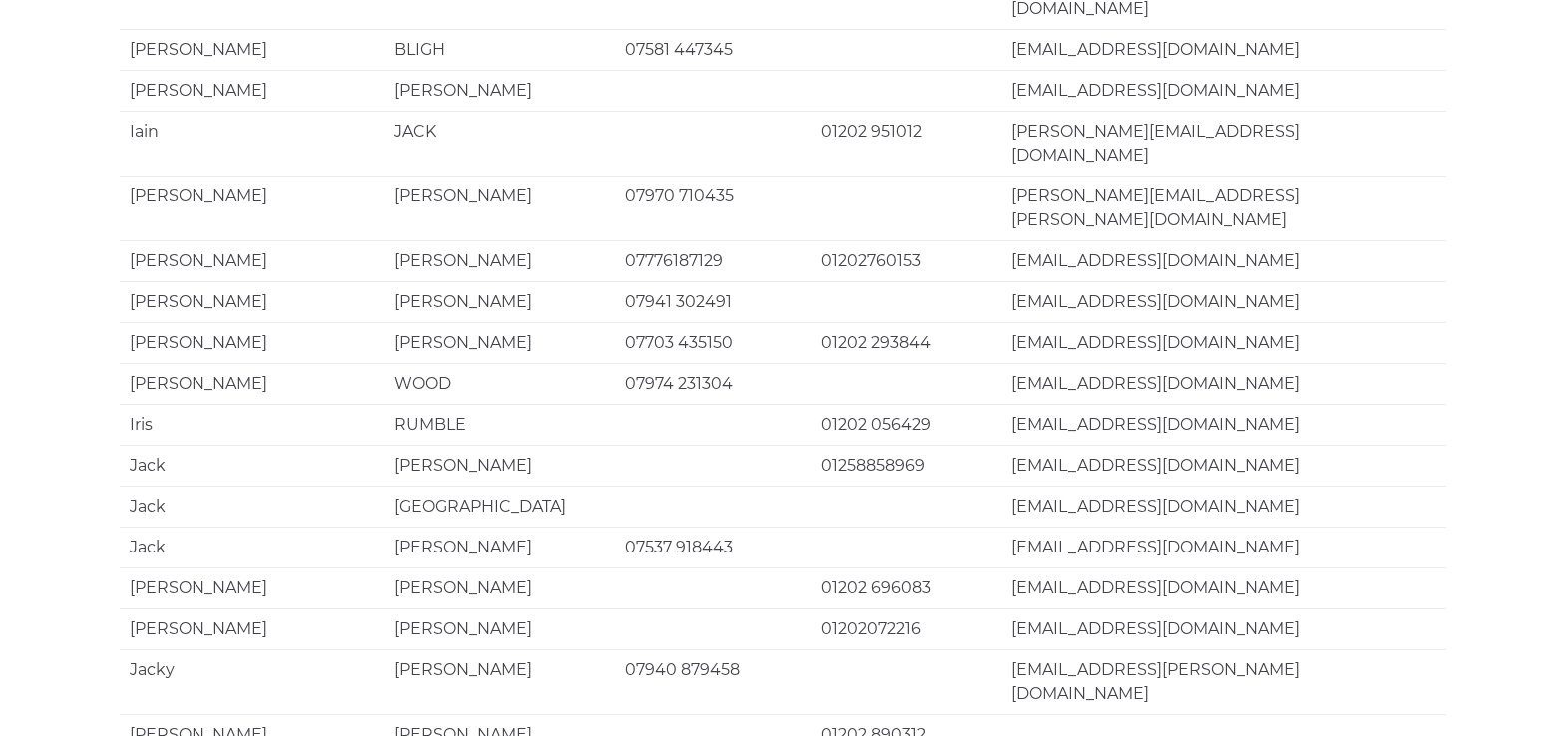 This screenshot has width=1565, height=736. What do you see at coordinates (713, 301) in the screenshot?
I see `td: 07941 302491` at bounding box center [713, 301].